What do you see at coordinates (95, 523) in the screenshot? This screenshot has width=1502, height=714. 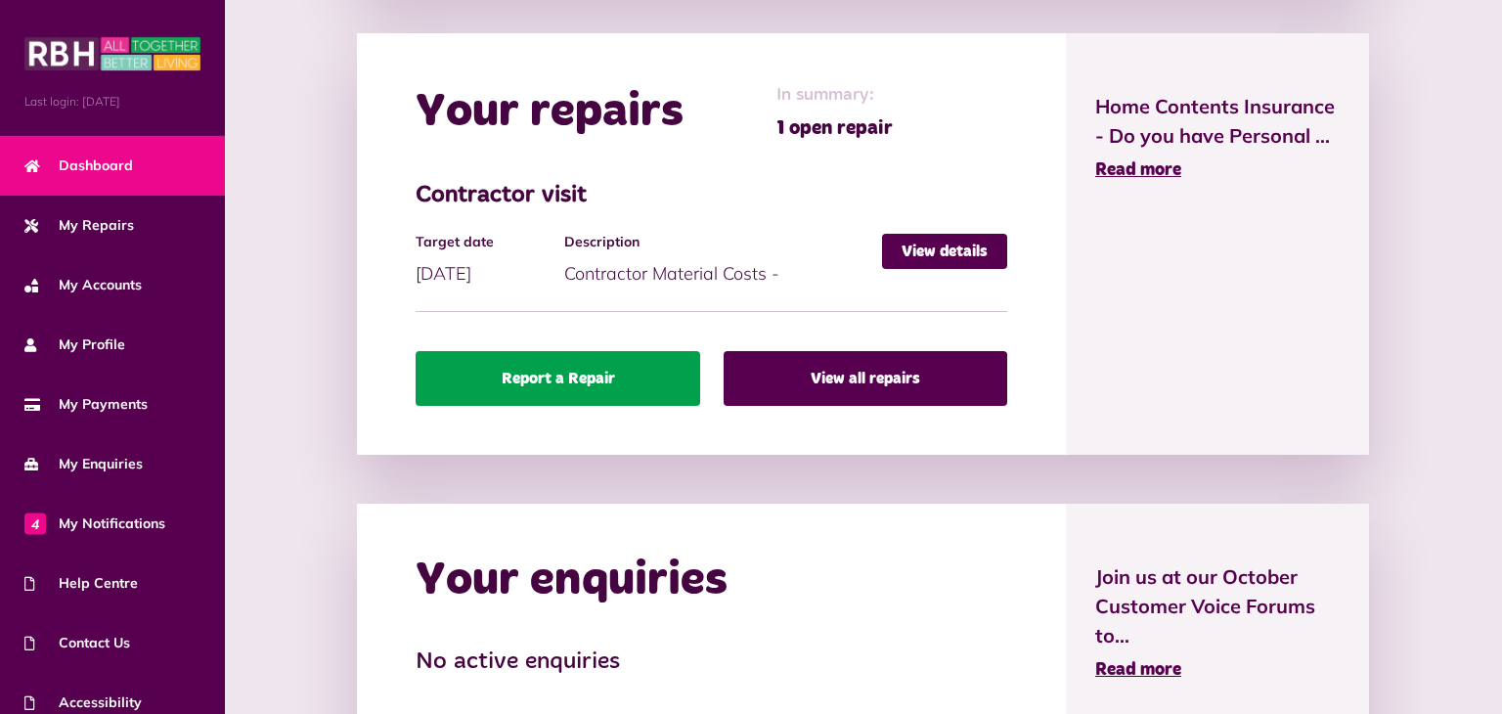 I see `span: My Notifications` at bounding box center [95, 523].